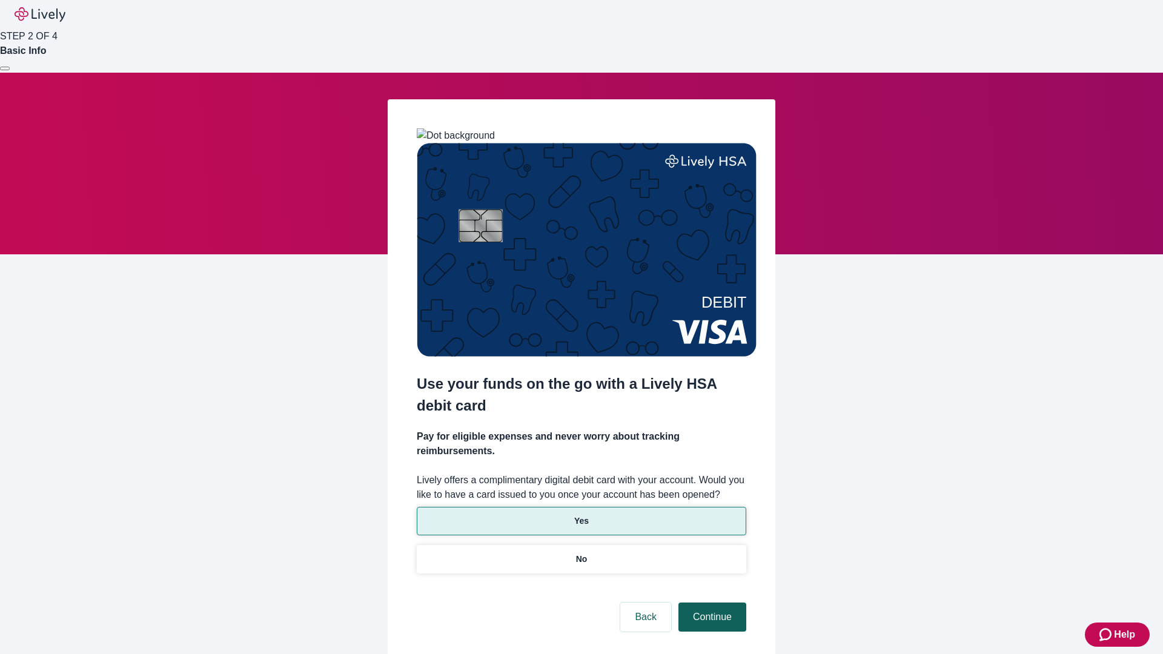 This screenshot has width=1163, height=654. I want to click on h2: Use your funds on the go with a Lively HSA debit card, so click(581, 395).